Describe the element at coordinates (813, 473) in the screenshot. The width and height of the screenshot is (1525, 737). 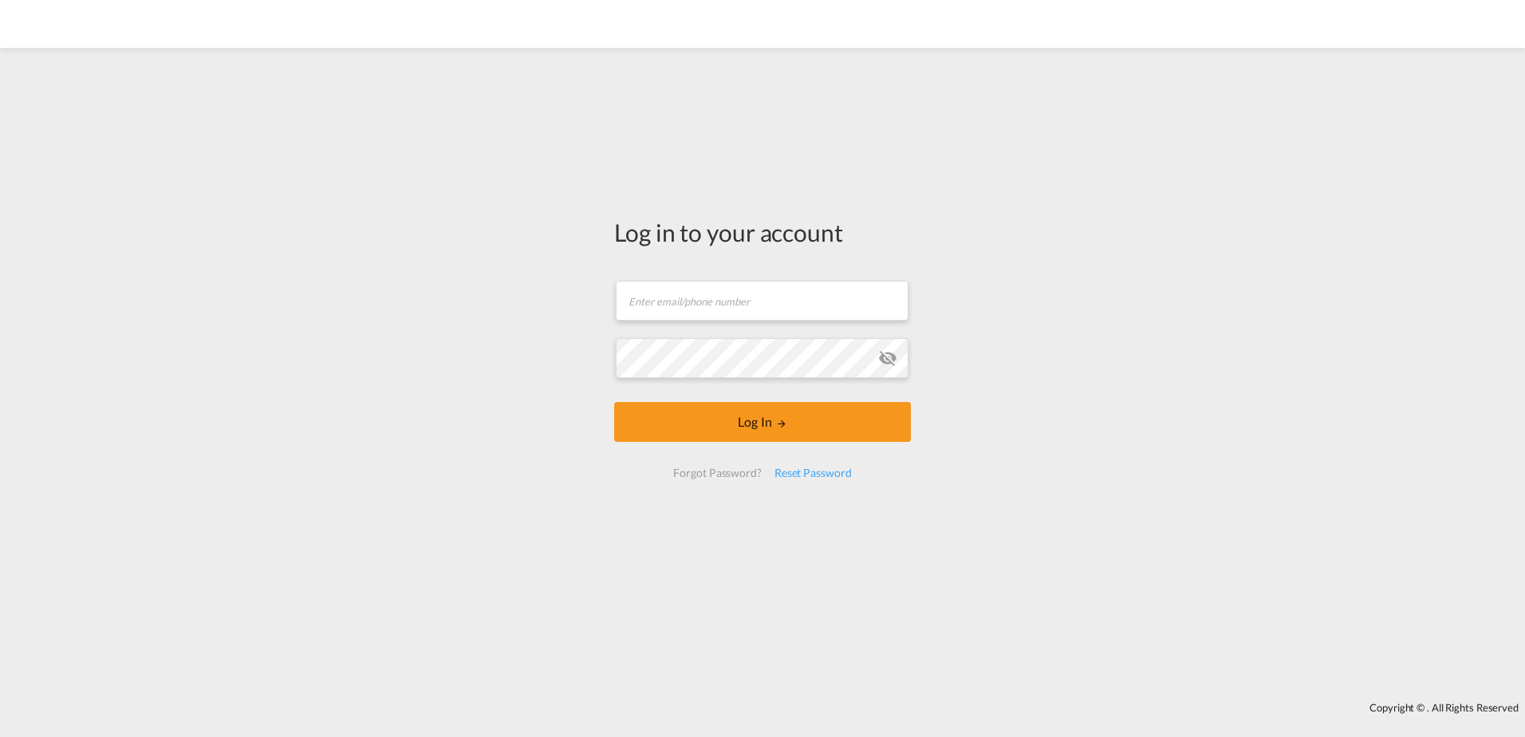
I see `div: Reset Password` at that location.